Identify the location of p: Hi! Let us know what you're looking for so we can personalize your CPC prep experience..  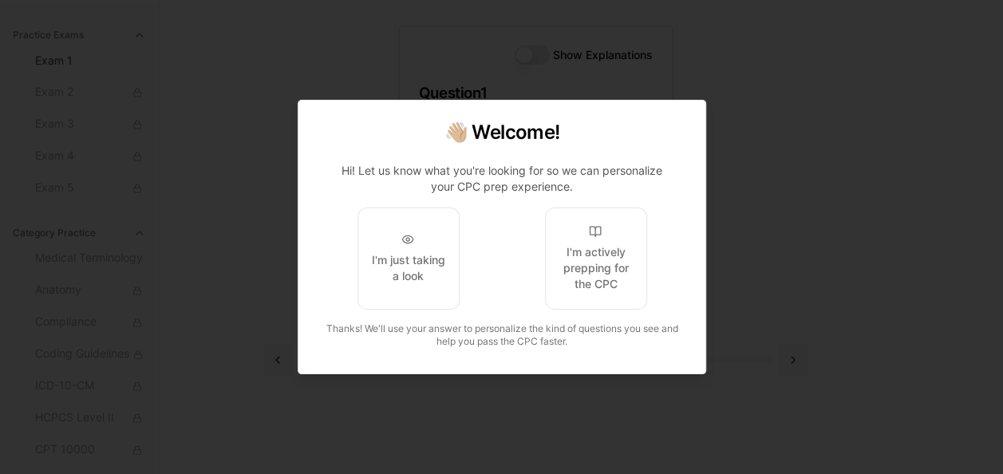
(502, 179).